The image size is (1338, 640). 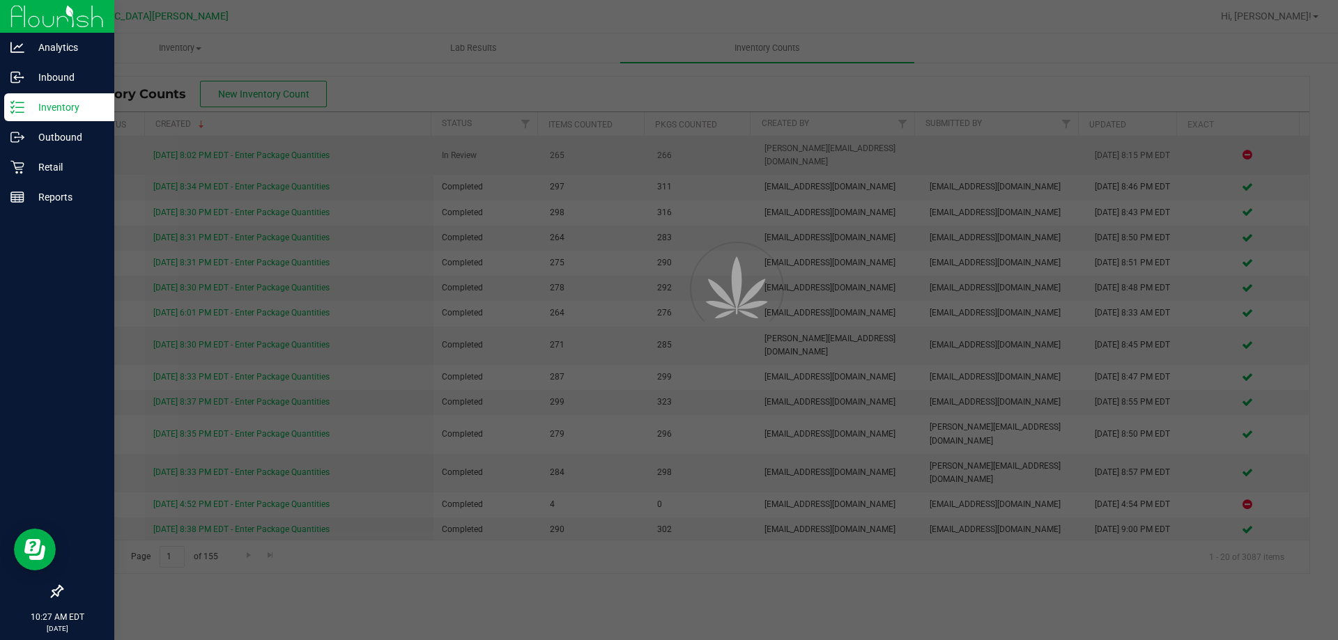 What do you see at coordinates (66, 77) in the screenshot?
I see `p: Inbound` at bounding box center [66, 77].